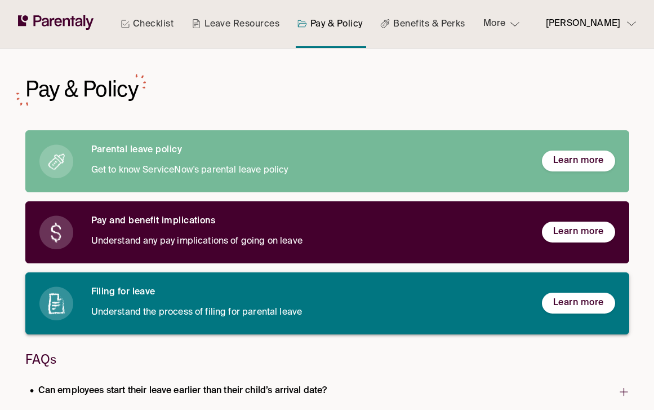  Describe the element at coordinates (327, 392) in the screenshot. I see `button: Can employees start their leave earlier than their child’s arrival date?` at that location.